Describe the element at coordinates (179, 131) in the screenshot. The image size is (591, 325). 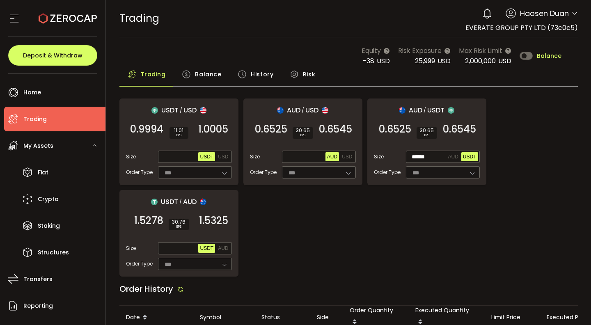
I see `span: 11.01` at that location.